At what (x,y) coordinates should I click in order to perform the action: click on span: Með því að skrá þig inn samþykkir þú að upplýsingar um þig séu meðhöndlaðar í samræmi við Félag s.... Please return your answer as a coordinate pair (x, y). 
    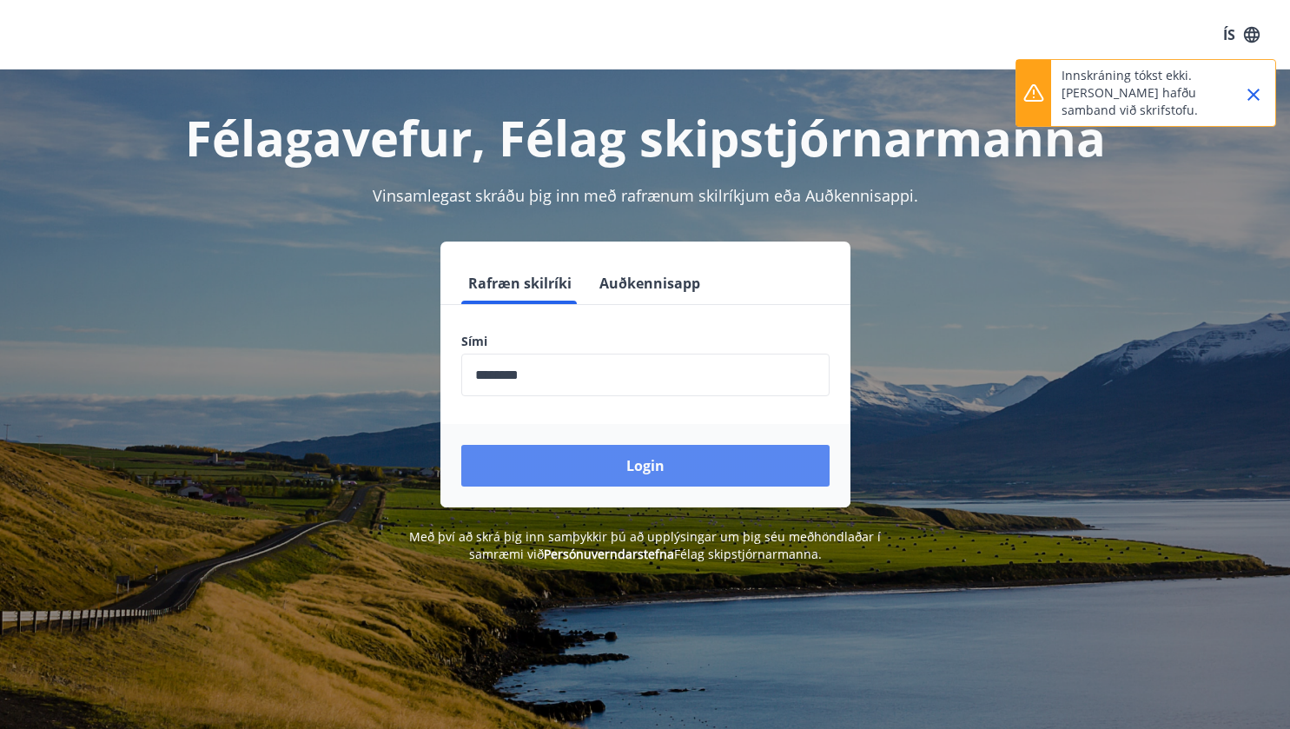
    Looking at the image, I should click on (645, 545).